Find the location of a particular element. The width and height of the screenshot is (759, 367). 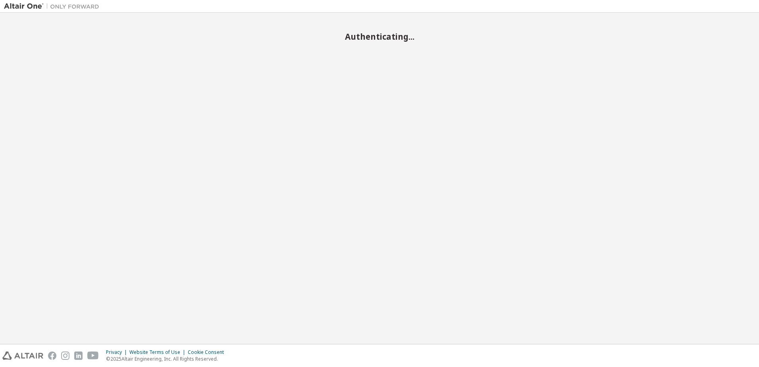

img: linkedin.svg is located at coordinates (78, 355).